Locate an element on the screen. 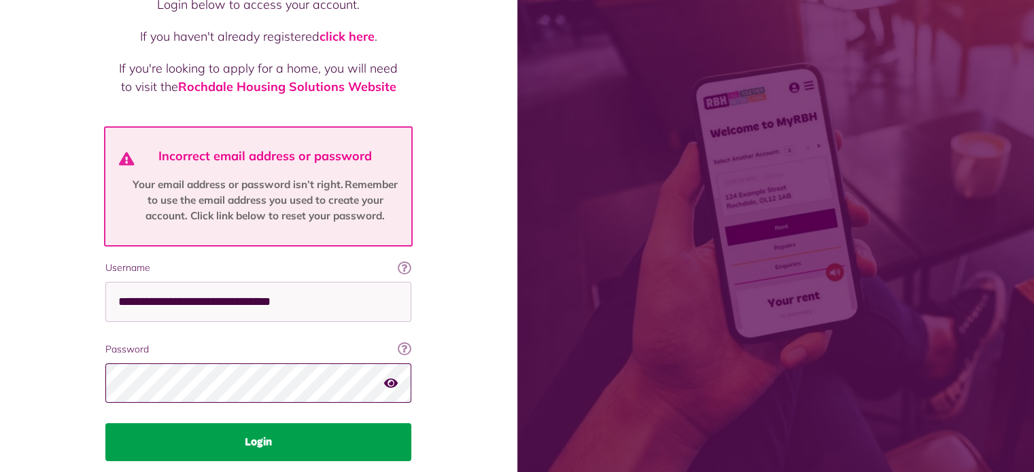 The image size is (1034, 472). label: Password is located at coordinates (258, 349).